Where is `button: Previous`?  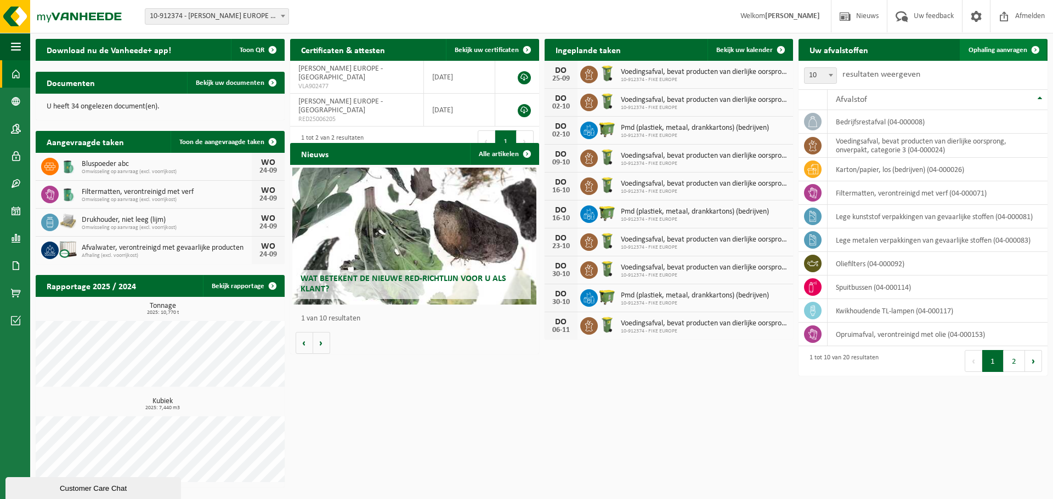
button: Previous is located at coordinates (973, 361).